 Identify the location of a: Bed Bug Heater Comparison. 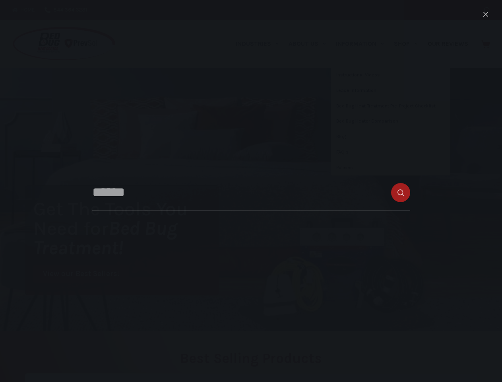
(391, 121).